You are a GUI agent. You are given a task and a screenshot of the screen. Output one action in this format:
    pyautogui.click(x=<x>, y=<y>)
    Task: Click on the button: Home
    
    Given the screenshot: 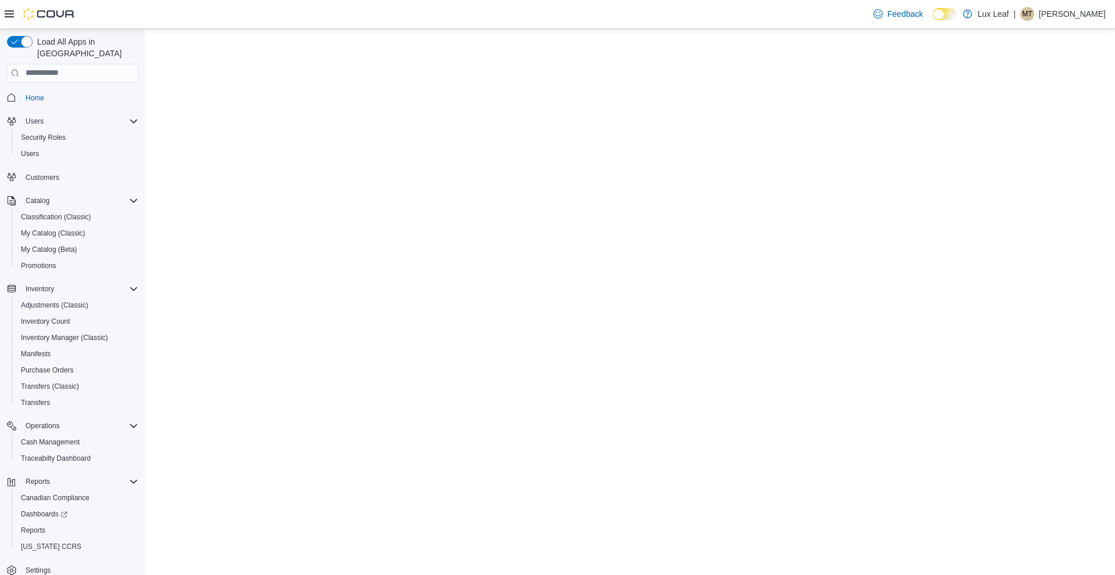 What is the action you would take?
    pyautogui.click(x=73, y=98)
    